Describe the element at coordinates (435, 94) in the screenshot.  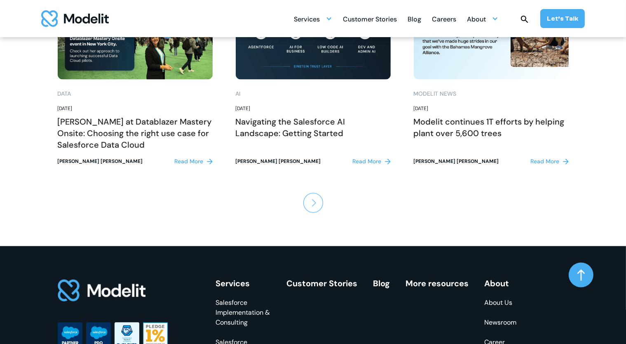
I see `div: Modelit News` at that location.